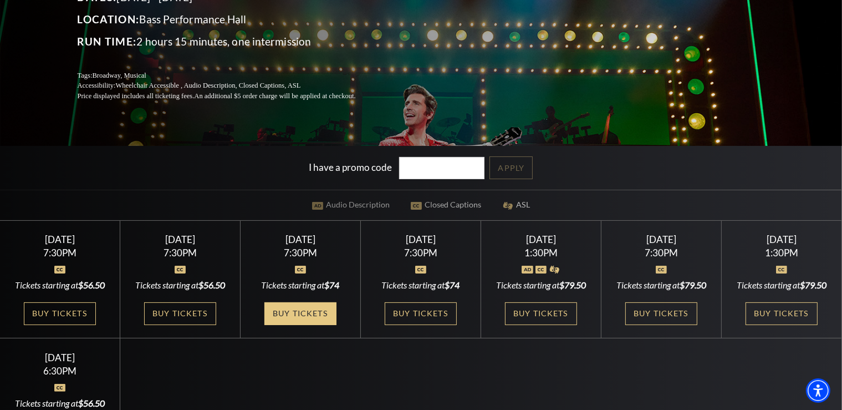 Image resolution: width=842 pixels, height=410 pixels. Describe the element at coordinates (351, 166) in the screenshot. I see `label: I have a promo code` at that location.